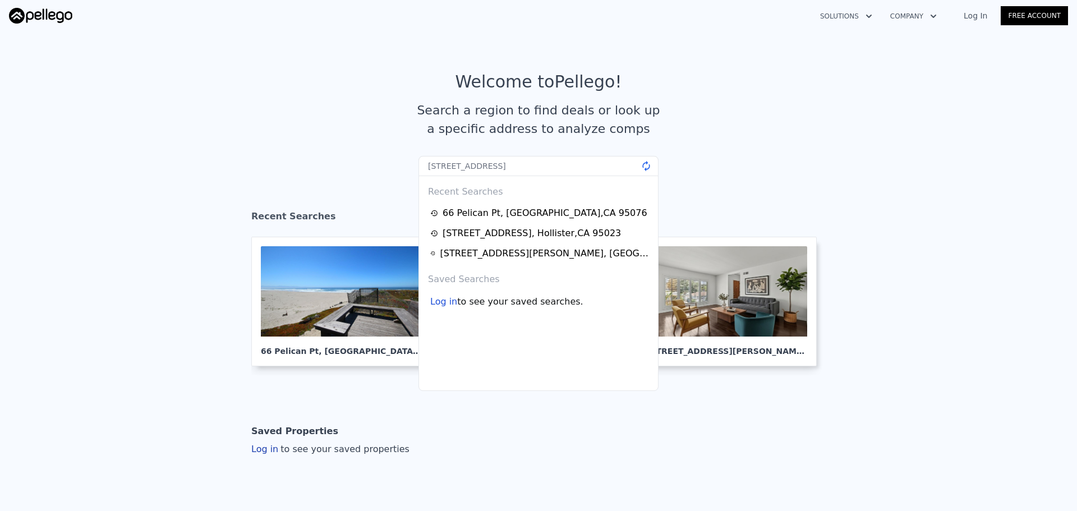  Describe the element at coordinates (344, 449) in the screenshot. I see `span: to see your saved properties` at that location.